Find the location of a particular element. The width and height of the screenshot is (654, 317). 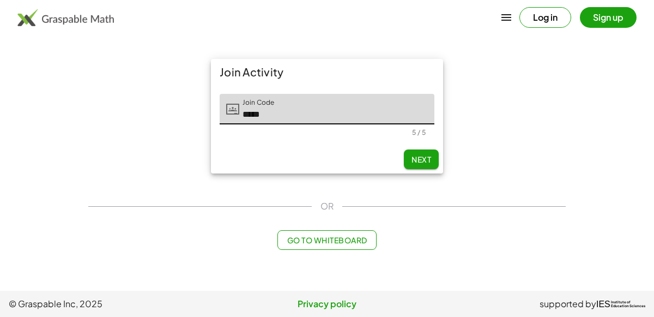

button: Go to Whiteboard is located at coordinates (327, 240).